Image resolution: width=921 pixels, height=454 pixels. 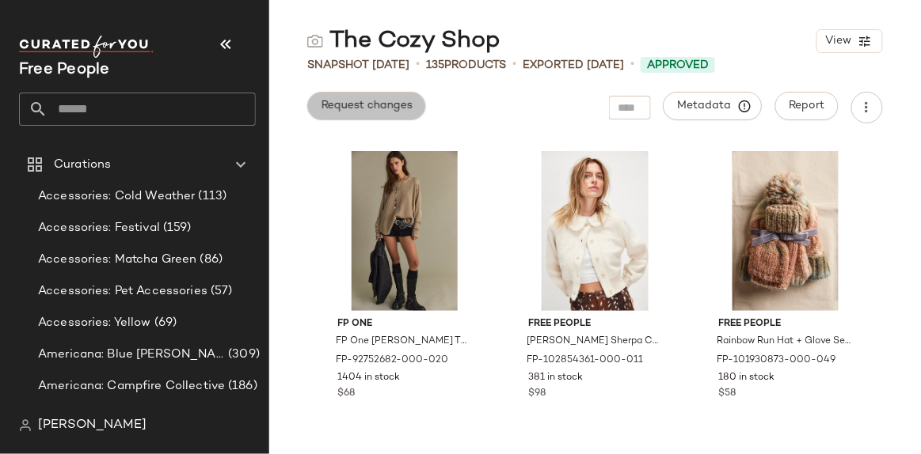 What do you see at coordinates (132, 418) in the screenshot?
I see `span: Americana: Country Line Festival` at bounding box center [132, 418].